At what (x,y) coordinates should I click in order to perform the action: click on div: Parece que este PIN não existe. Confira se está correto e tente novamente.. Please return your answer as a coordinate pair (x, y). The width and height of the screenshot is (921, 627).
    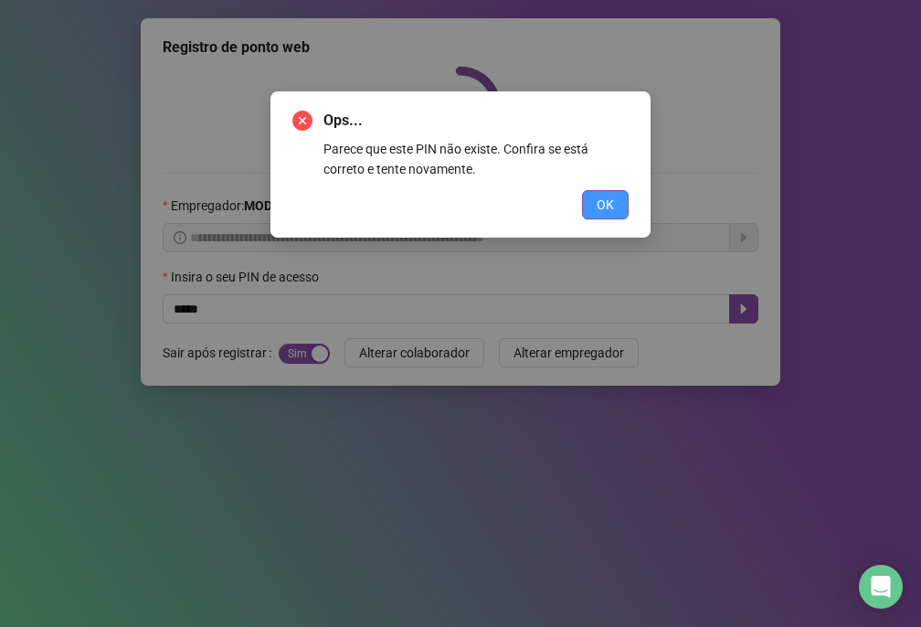
    Looking at the image, I should click on (476, 159).